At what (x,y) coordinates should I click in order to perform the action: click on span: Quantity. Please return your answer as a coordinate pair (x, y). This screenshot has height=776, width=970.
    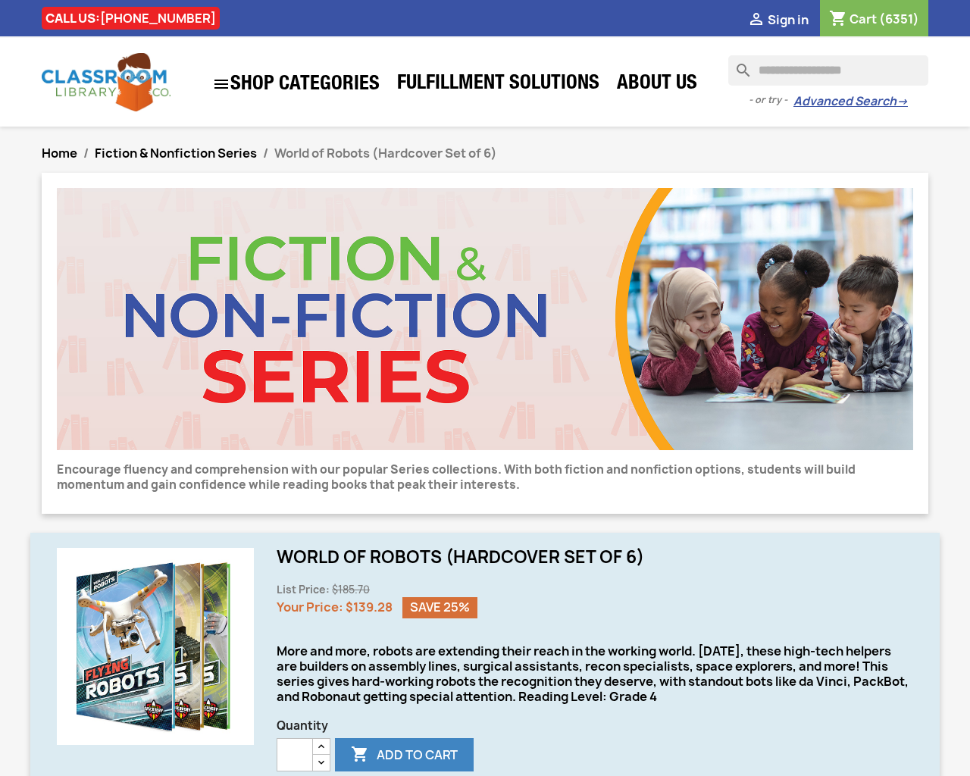
    Looking at the image, I should click on (595, 726).